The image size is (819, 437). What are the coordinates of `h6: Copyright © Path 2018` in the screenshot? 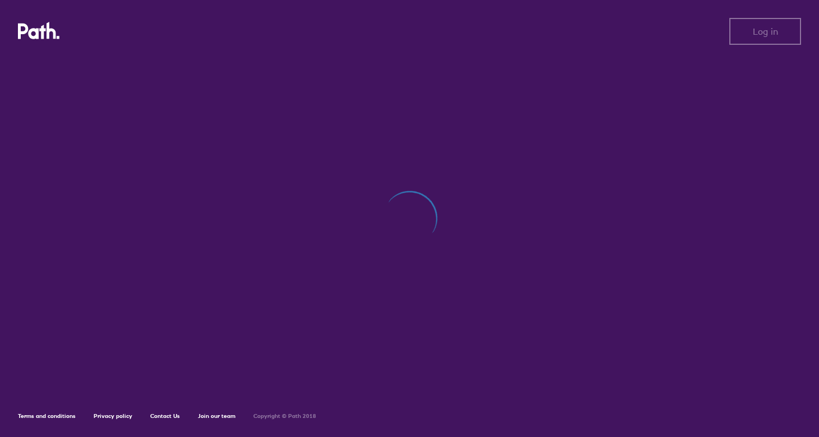 It's located at (285, 416).